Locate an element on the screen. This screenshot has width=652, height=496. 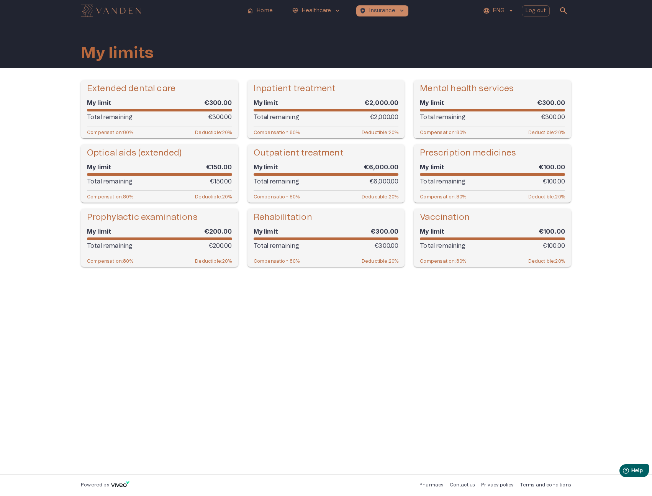
p: €150.00 is located at coordinates (221, 182).